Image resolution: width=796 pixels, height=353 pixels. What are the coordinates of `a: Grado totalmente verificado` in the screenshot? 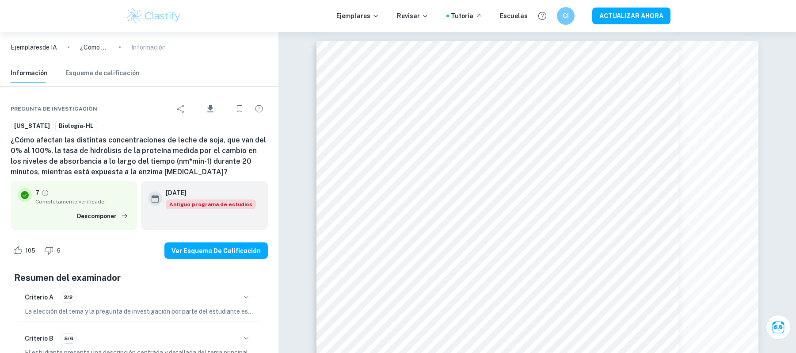 It's located at (45, 193).